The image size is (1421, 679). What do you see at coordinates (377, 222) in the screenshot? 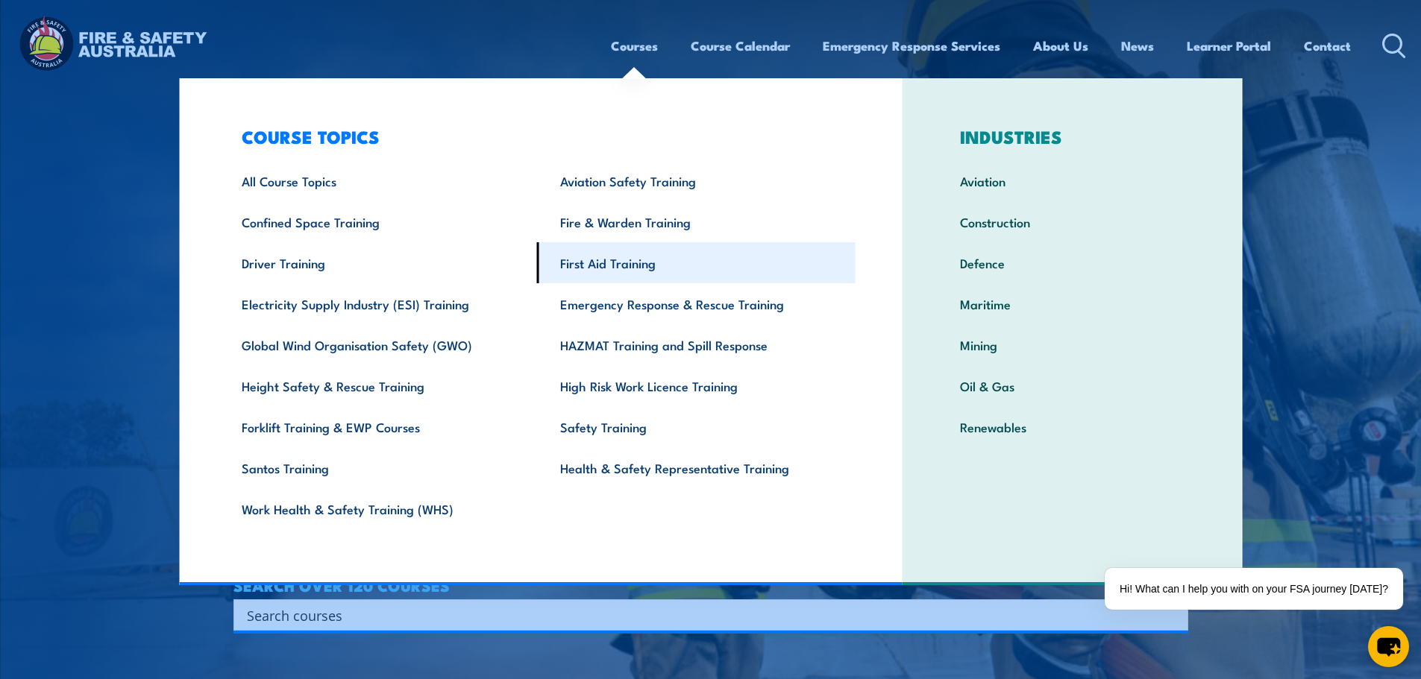
I see `a: Confined Space Training` at bounding box center [377, 222].